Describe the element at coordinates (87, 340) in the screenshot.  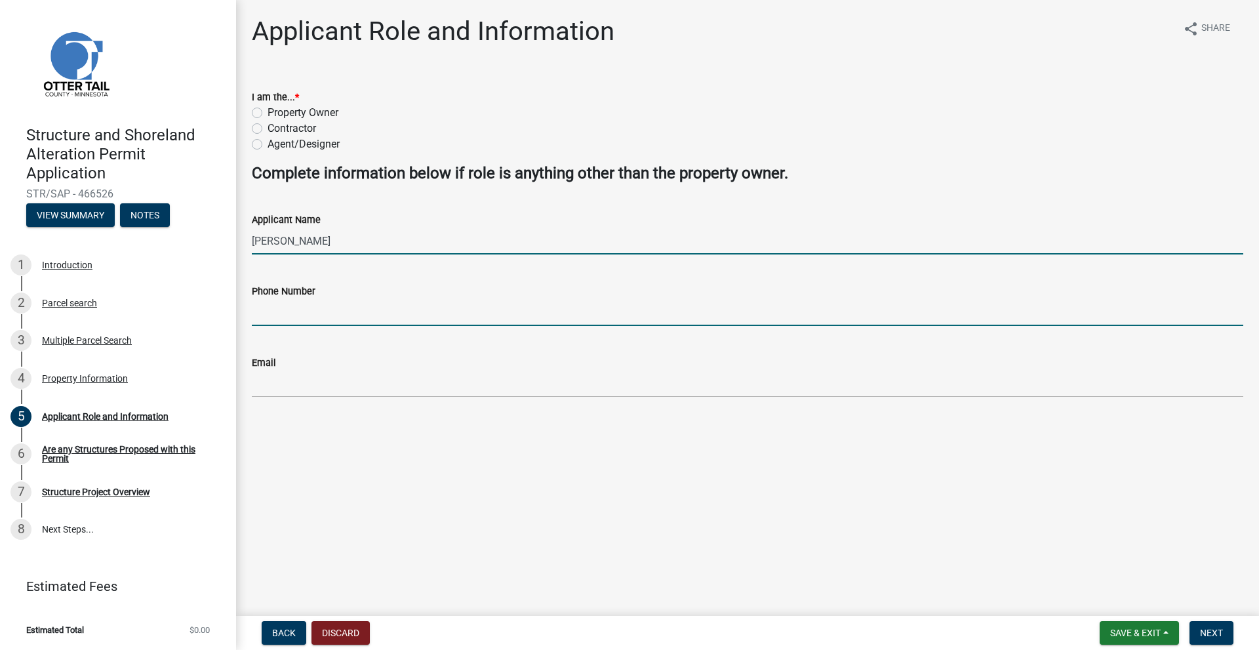
I see `div: Multiple Parcel Search` at that location.